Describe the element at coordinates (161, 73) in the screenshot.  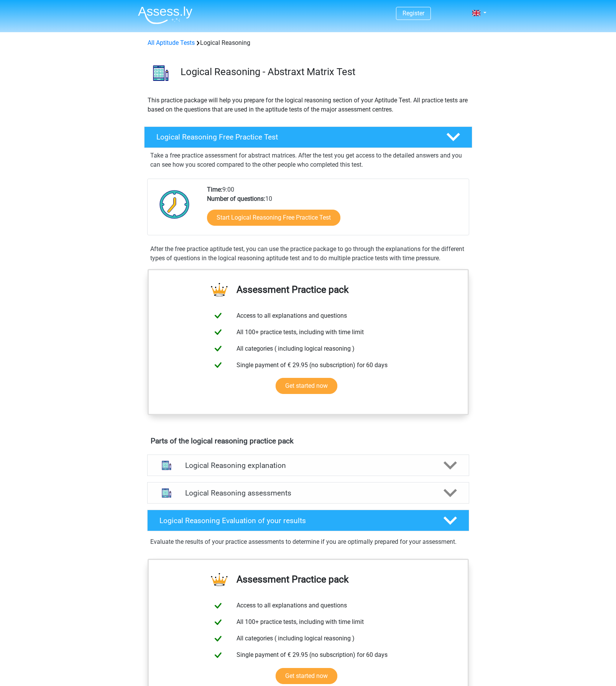
I see `img: logical reasoning` at that location.